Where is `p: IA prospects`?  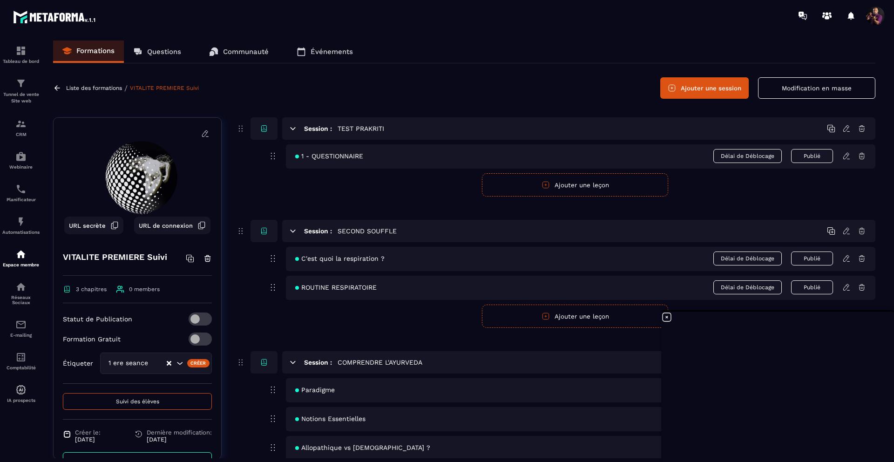
p: IA prospects is located at coordinates (21, 400).